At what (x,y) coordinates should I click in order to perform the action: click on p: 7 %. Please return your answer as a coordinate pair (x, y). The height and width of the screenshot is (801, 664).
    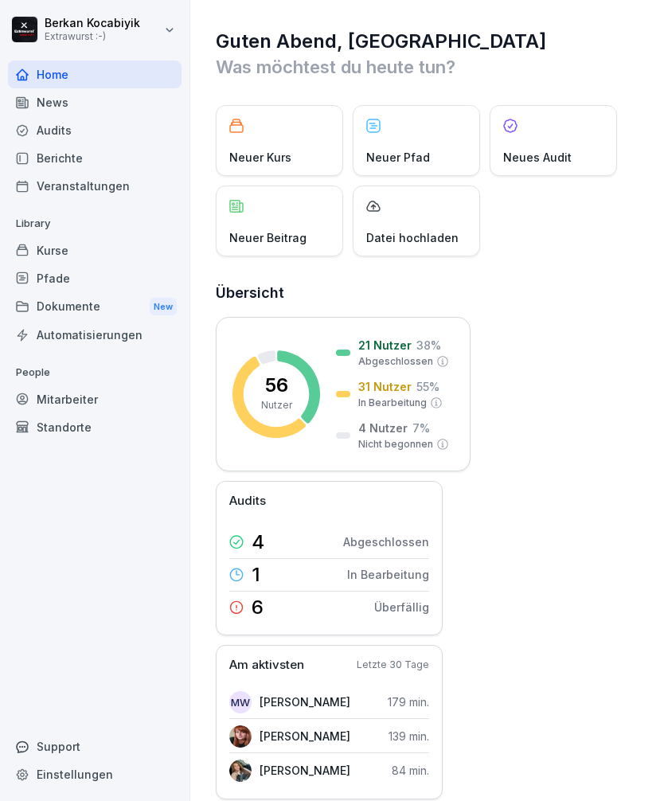
    Looking at the image, I should click on (421, 428).